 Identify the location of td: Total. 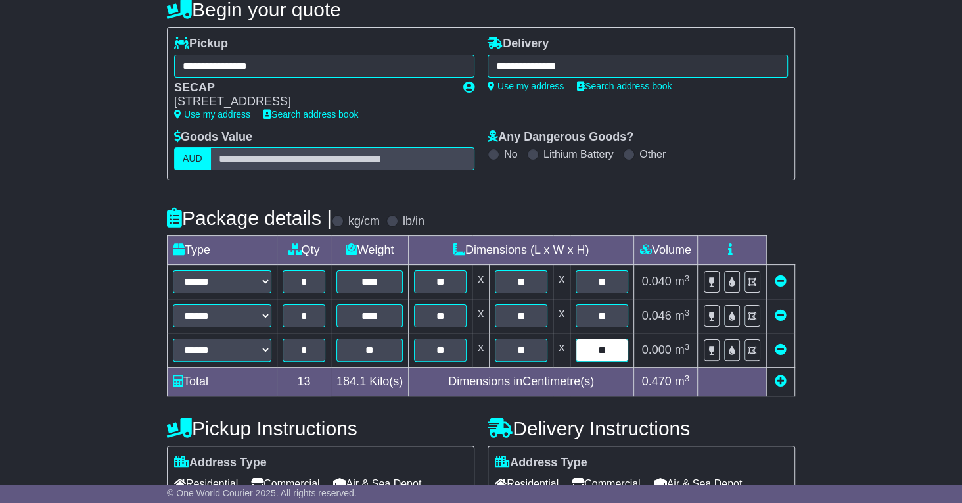
(222, 382).